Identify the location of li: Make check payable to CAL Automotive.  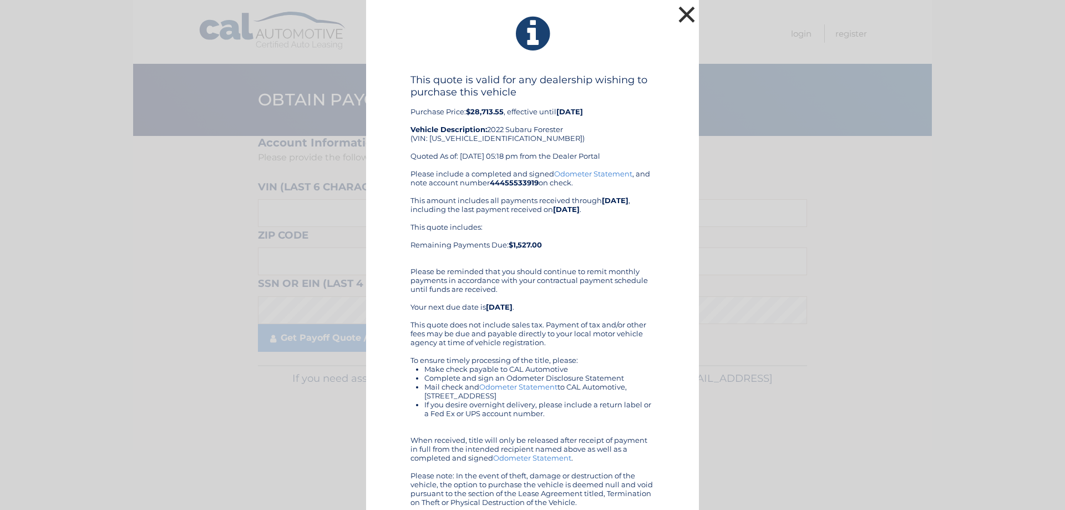
(539, 369).